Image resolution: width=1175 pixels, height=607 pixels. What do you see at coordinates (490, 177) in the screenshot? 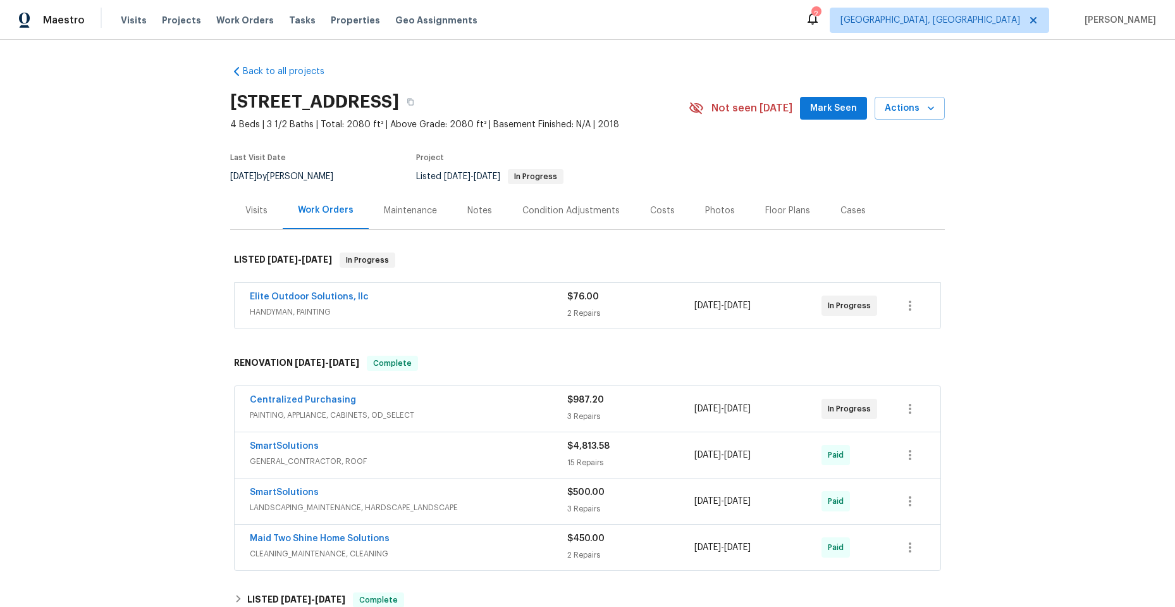
I see `span: Listed` at bounding box center [490, 177].